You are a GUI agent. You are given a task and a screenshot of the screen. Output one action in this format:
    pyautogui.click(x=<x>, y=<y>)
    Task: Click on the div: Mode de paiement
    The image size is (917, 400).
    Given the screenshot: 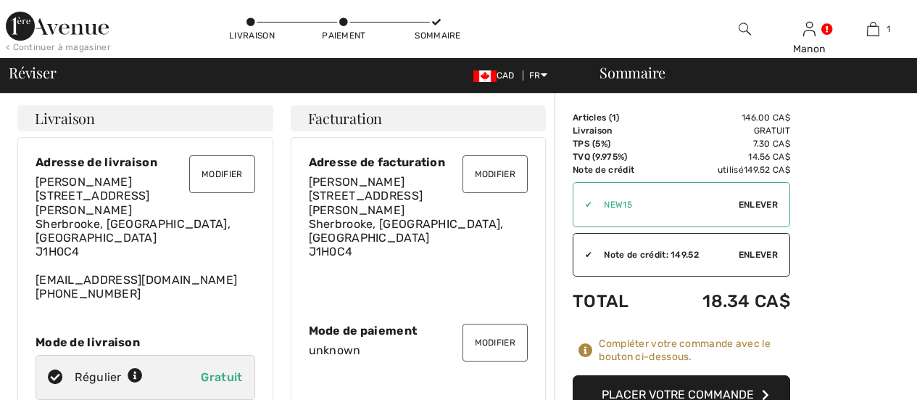 What is the action you would take?
    pyautogui.click(x=418, y=330)
    